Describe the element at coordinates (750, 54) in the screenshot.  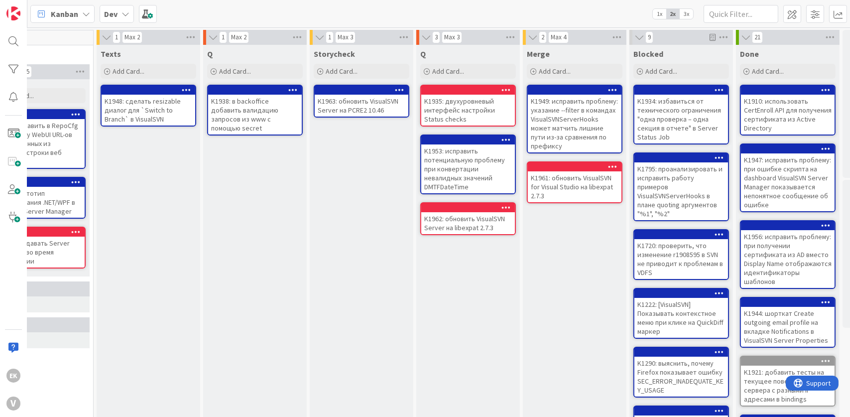
I see `span: Done` at that location.